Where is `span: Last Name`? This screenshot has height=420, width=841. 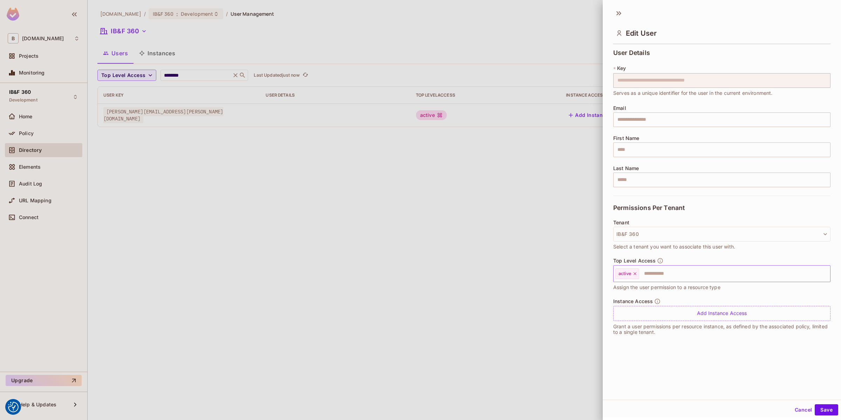
span: Last Name is located at coordinates (626, 169).